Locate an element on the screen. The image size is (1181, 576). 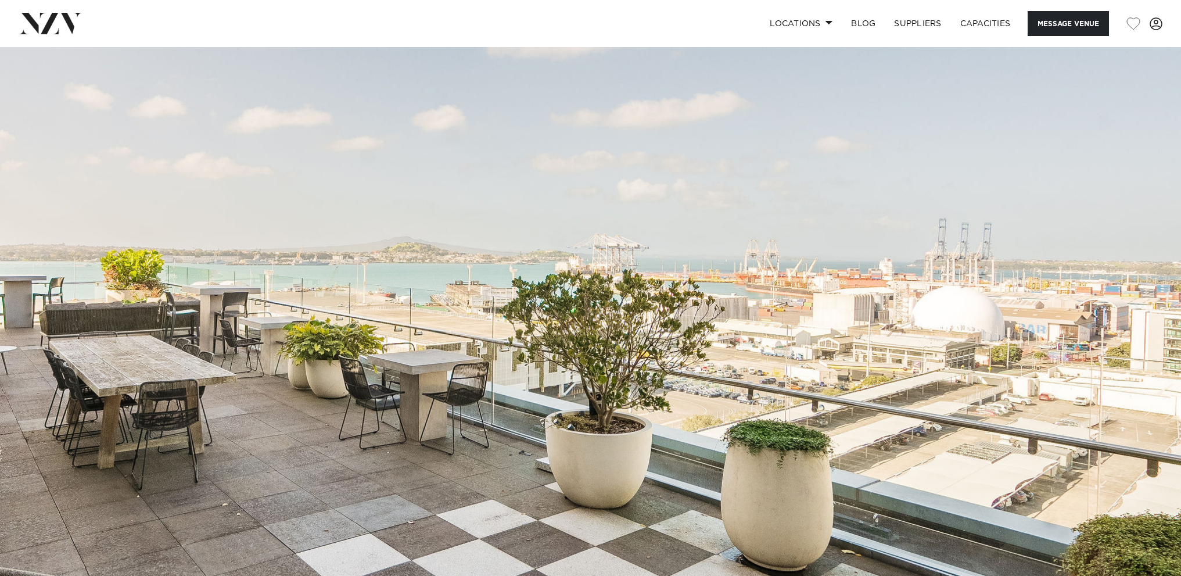
a: Locations is located at coordinates (801, 23).